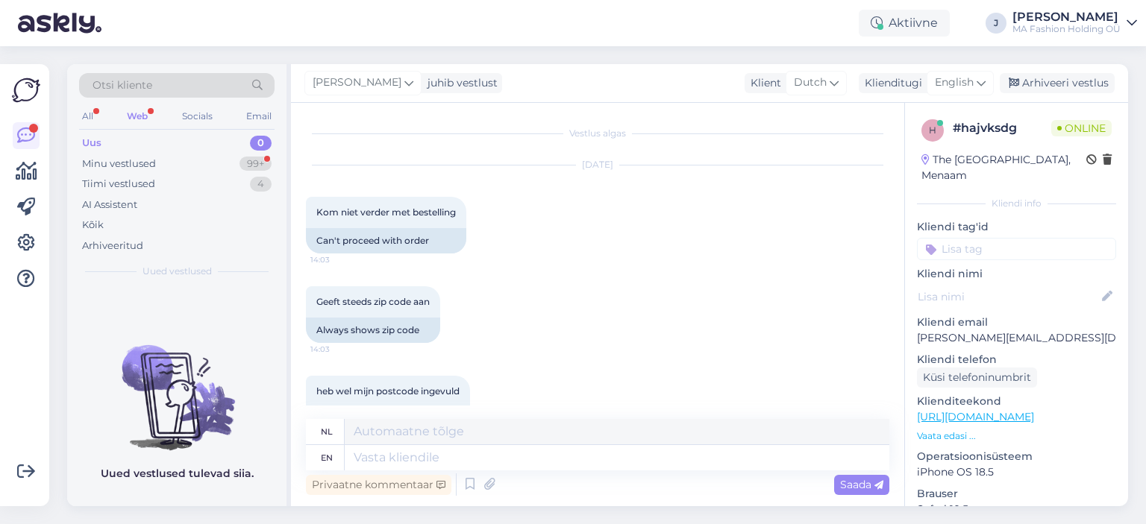 This screenshot has width=1146, height=524. What do you see at coordinates (1016, 472) in the screenshot?
I see `p: iPhone OS 18.5` at bounding box center [1016, 472].